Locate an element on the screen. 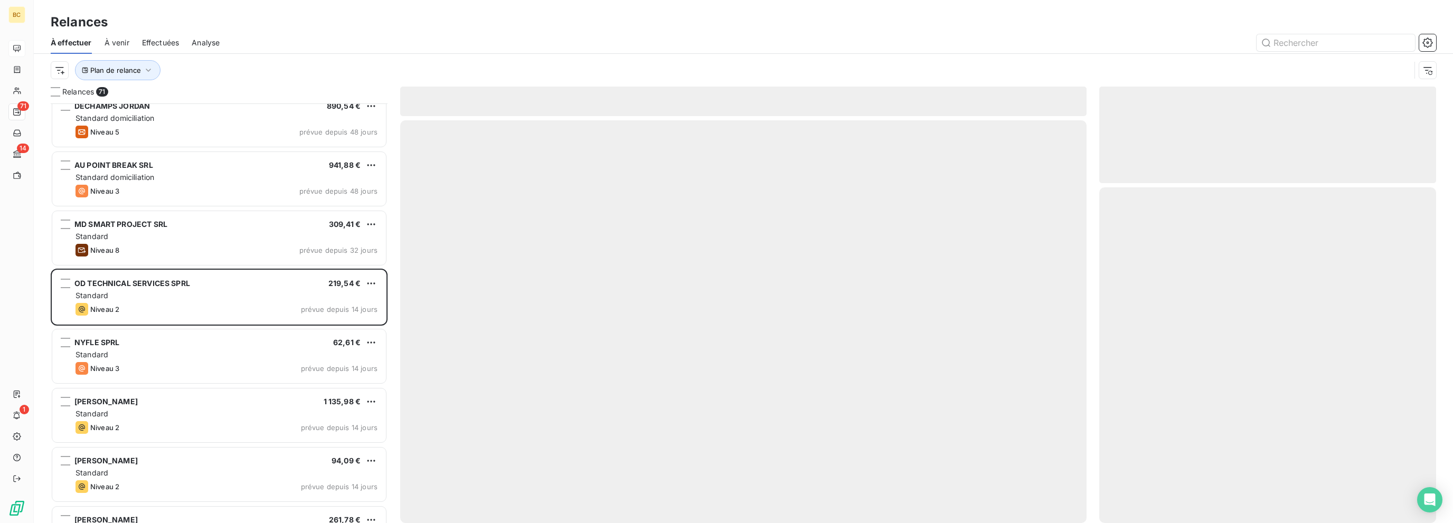 The width and height of the screenshot is (1453, 523). button: Plan de relance is located at coordinates (118, 70).